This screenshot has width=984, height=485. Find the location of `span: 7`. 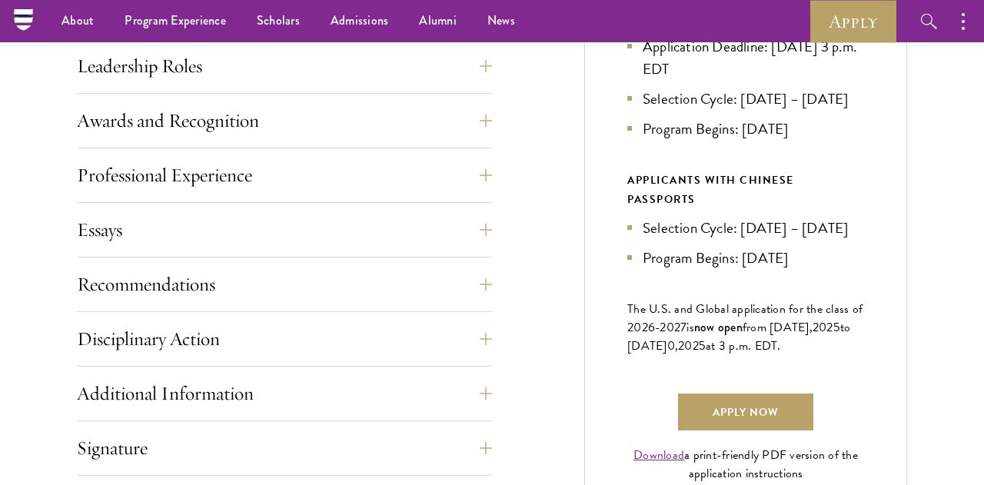

span: 7 is located at coordinates (683, 327).